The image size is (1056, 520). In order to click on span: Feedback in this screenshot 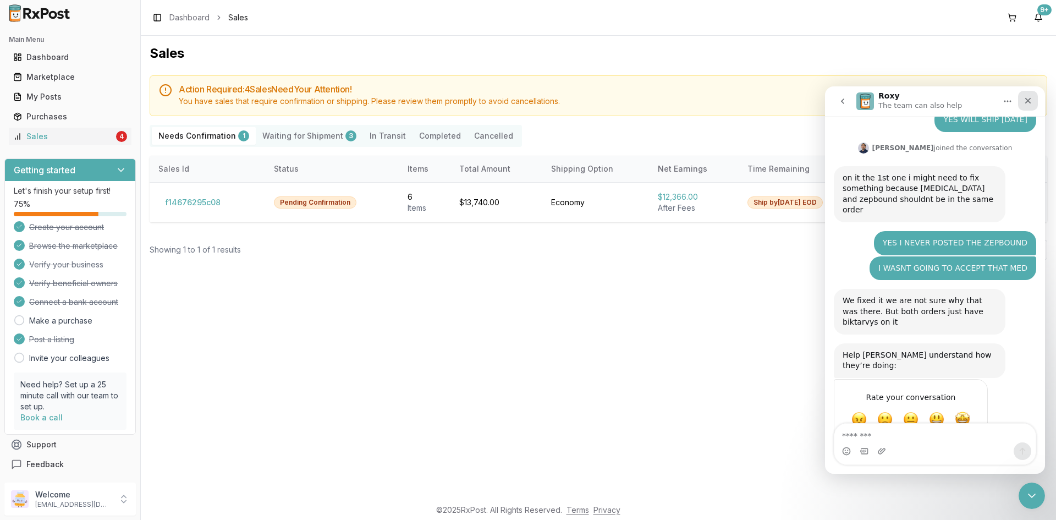, I will do `click(45, 464)`.